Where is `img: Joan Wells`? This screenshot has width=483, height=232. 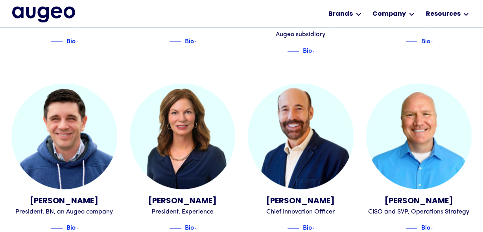
img: Joan Wells is located at coordinates (182, 136).